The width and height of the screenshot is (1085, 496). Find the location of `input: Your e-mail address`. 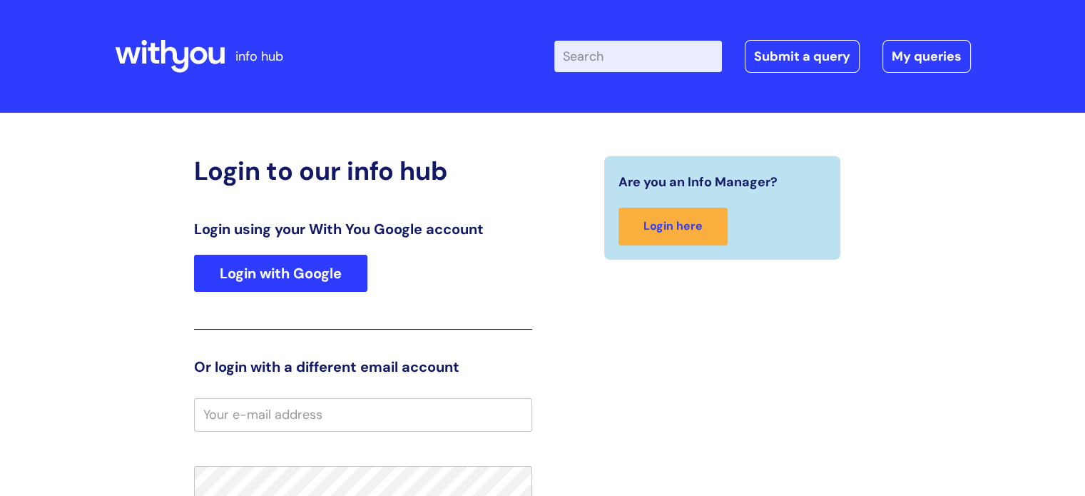

input: Your e-mail address is located at coordinates (363, 414).